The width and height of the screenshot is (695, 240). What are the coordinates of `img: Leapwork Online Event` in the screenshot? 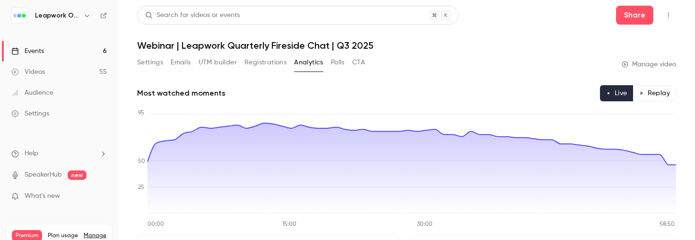 It's located at (19, 16).